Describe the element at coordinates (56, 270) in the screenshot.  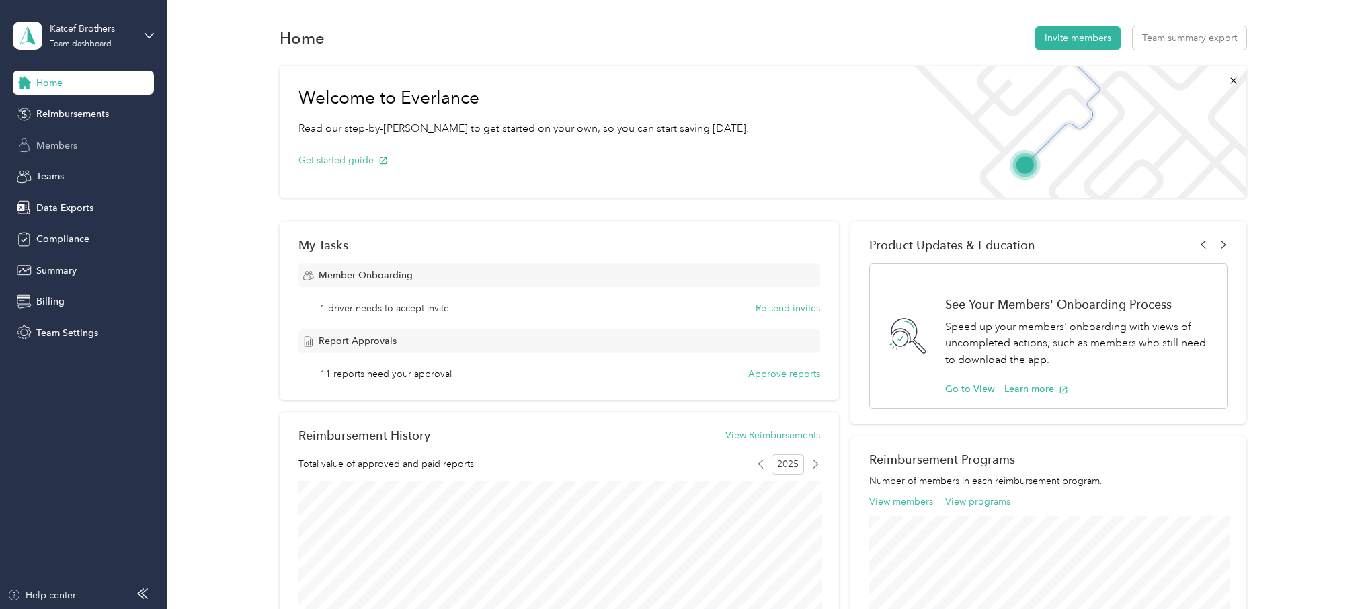
I see `span: Summary` at that location.